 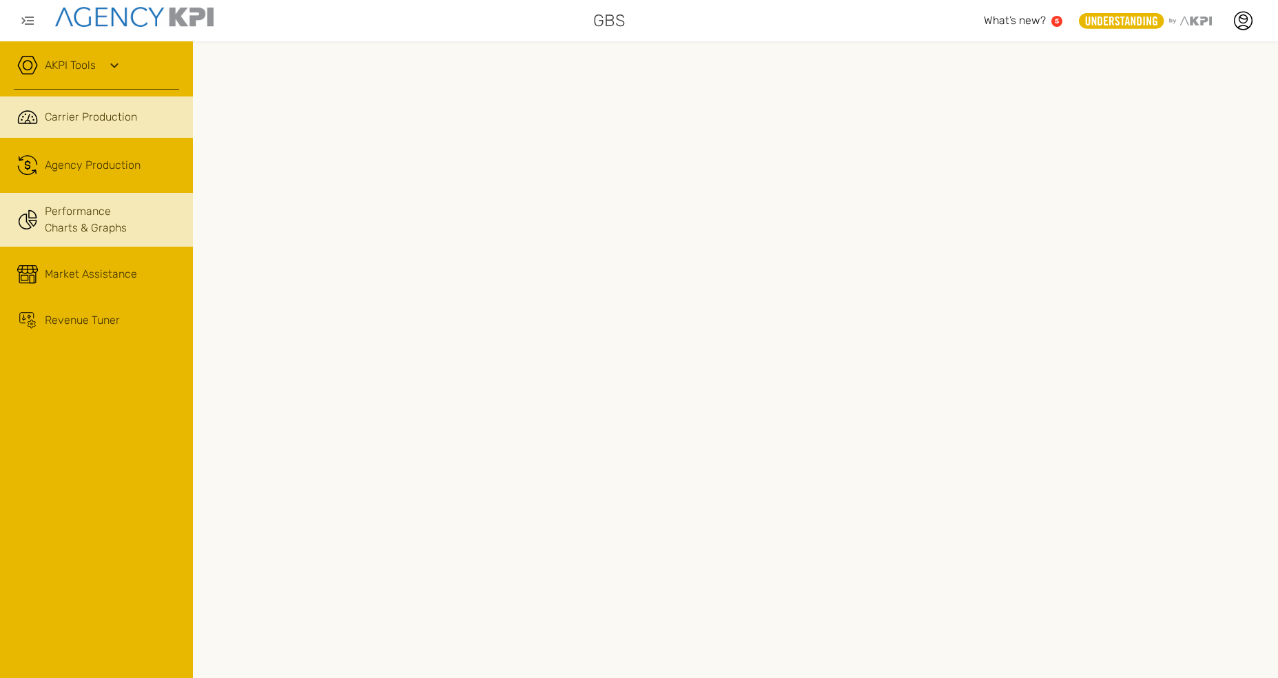 What do you see at coordinates (70, 65) in the screenshot?
I see `a: AKPI Tools` at bounding box center [70, 65].